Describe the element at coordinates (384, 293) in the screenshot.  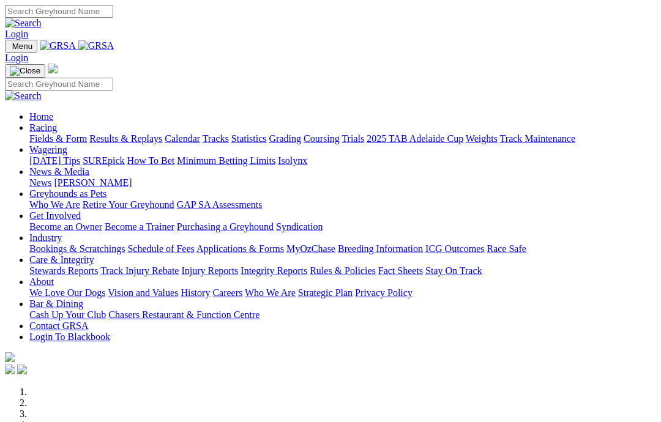
I see `a: Privacy Policy` at that location.